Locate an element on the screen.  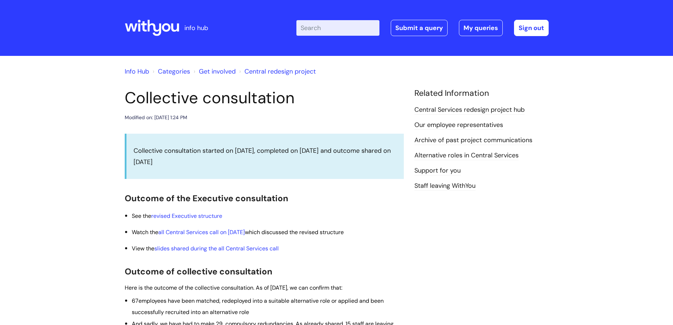
a: Central Services redesign project hub is located at coordinates (470, 110).